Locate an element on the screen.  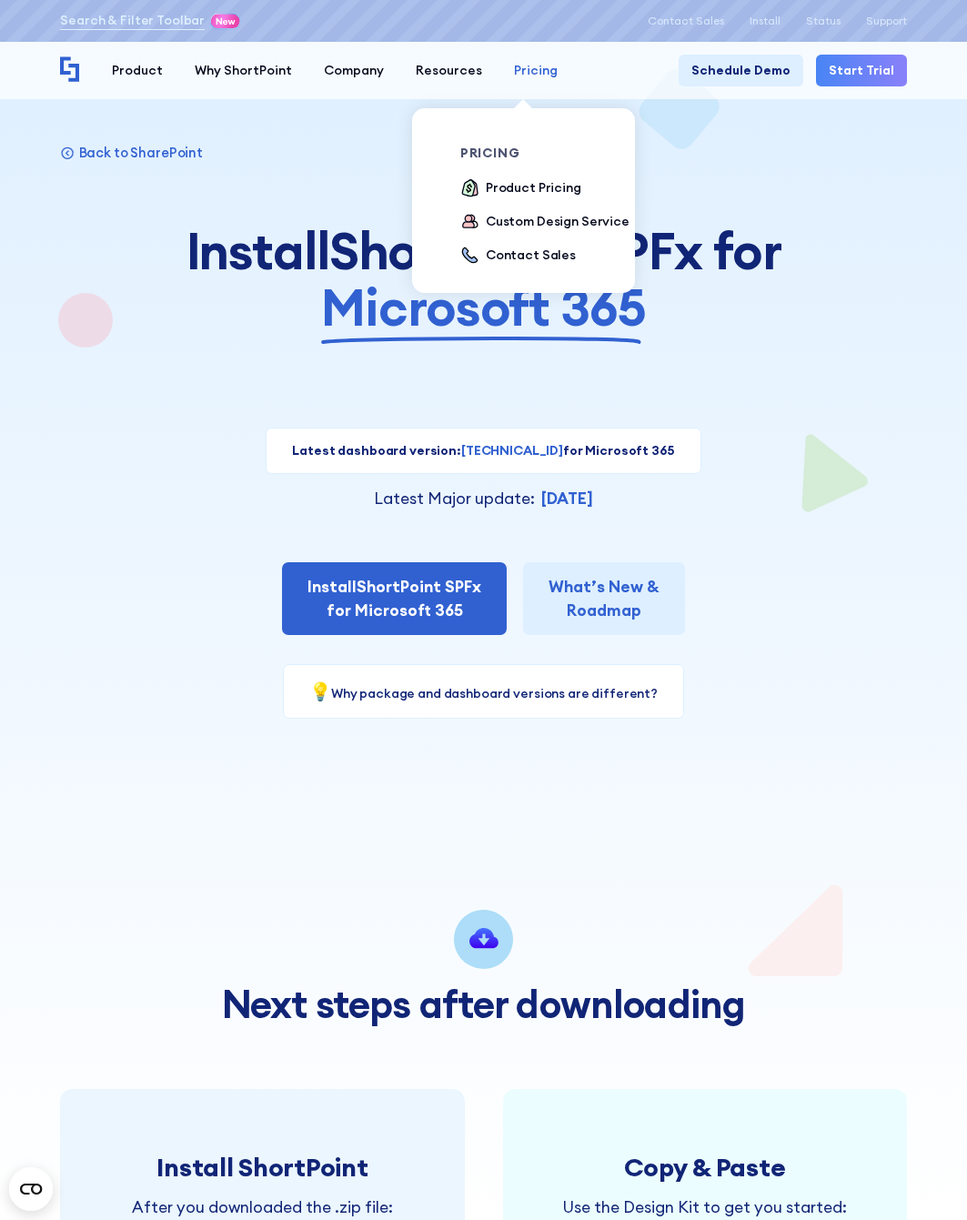
a: Back to SharePoint is located at coordinates (131, 152).